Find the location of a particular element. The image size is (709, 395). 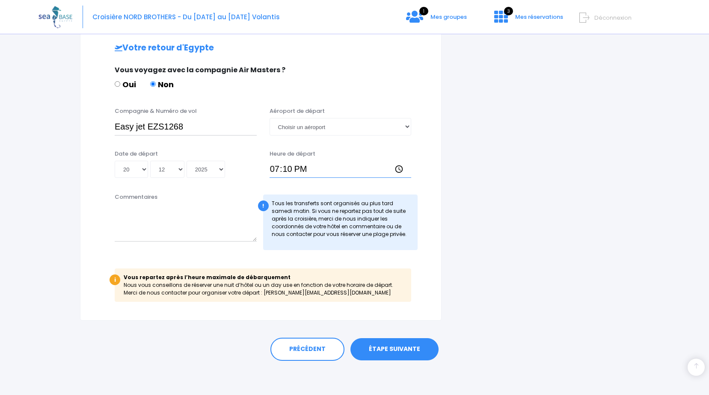

span: Déconnexion is located at coordinates (613, 18).